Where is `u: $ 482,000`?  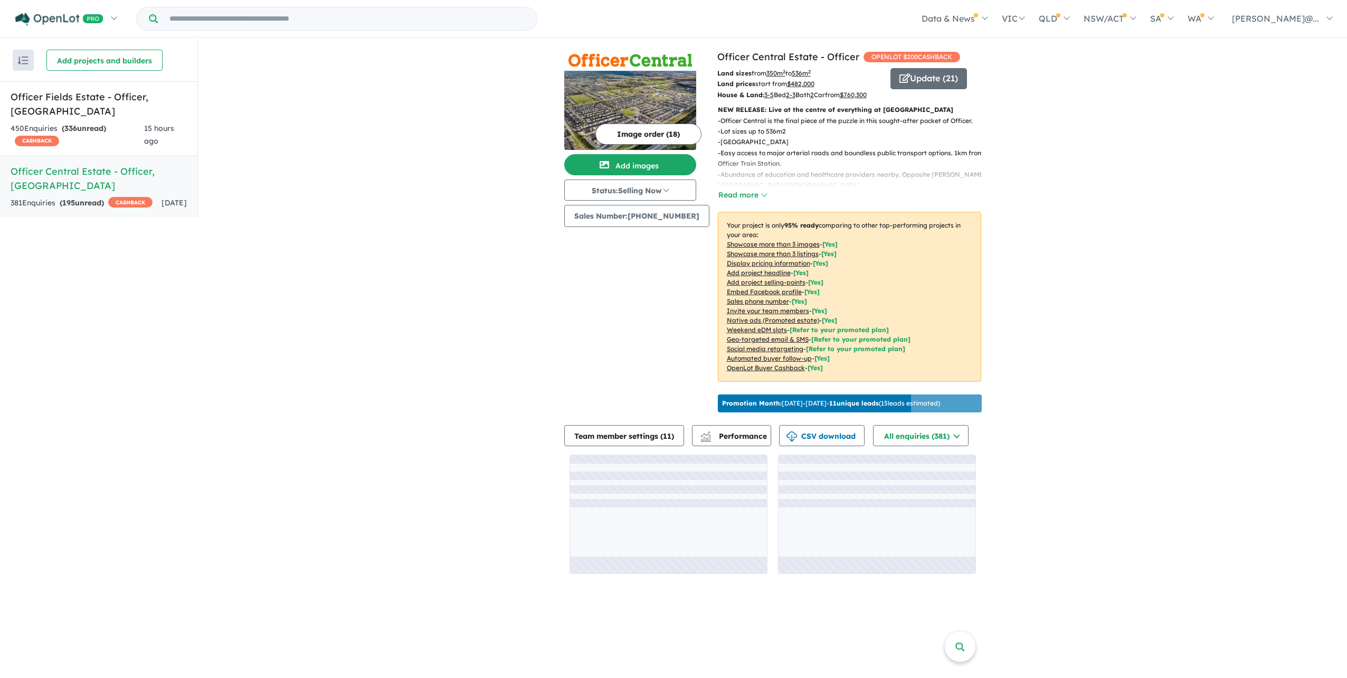 u: $ 482,000 is located at coordinates (801, 83).